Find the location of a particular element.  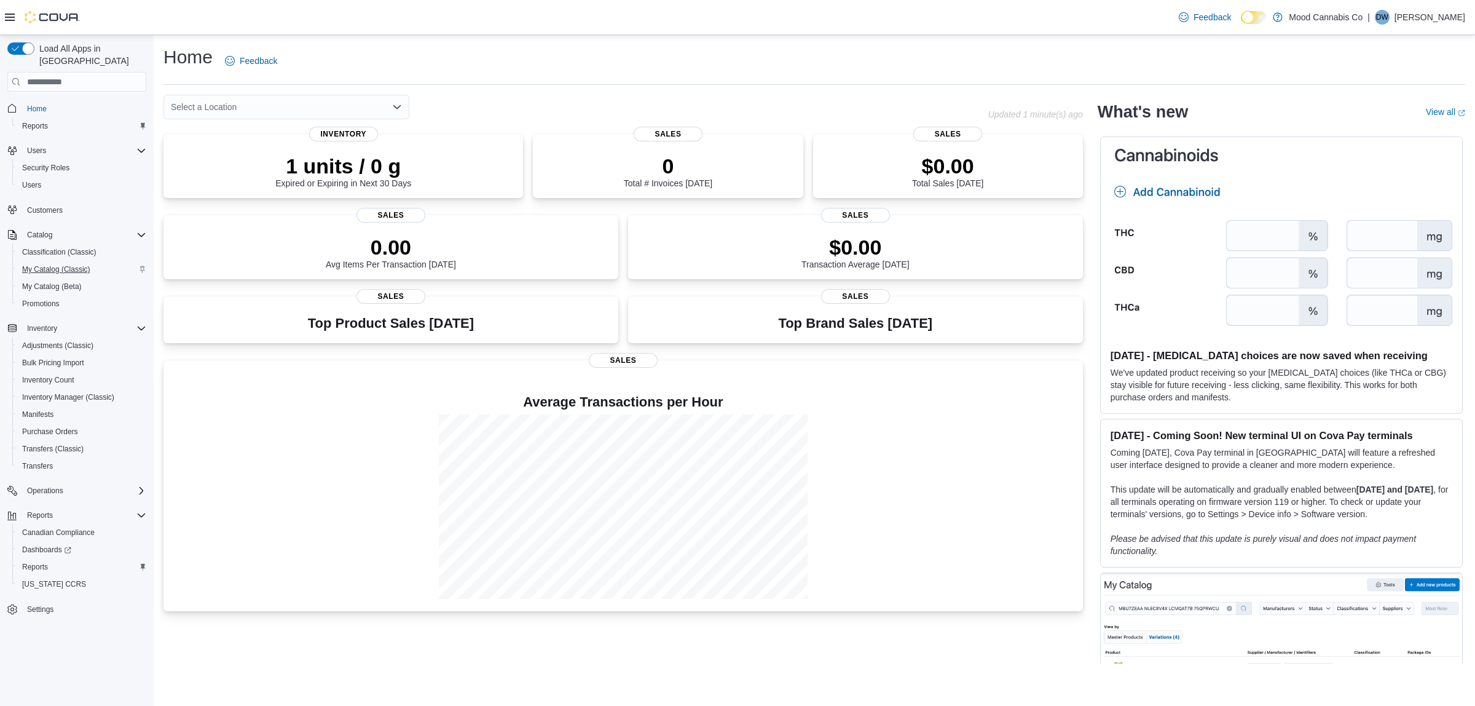

button: Catalog is located at coordinates (77, 235).